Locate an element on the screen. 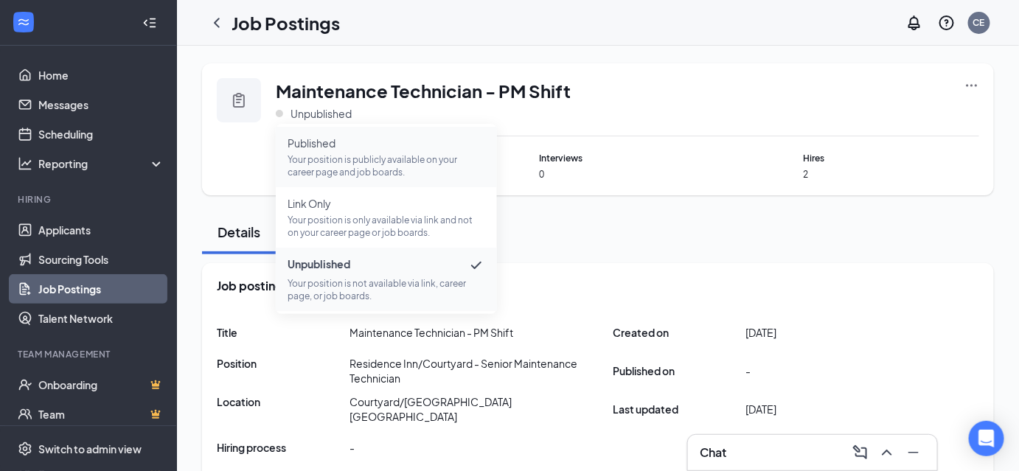 The width and height of the screenshot is (1019, 471). svg: WorkstreamLogo is located at coordinates (24, 22).